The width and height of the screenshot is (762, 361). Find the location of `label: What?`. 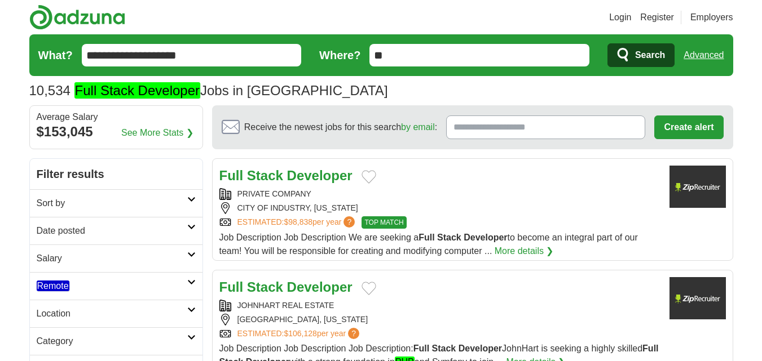

label: What? is located at coordinates (55, 55).